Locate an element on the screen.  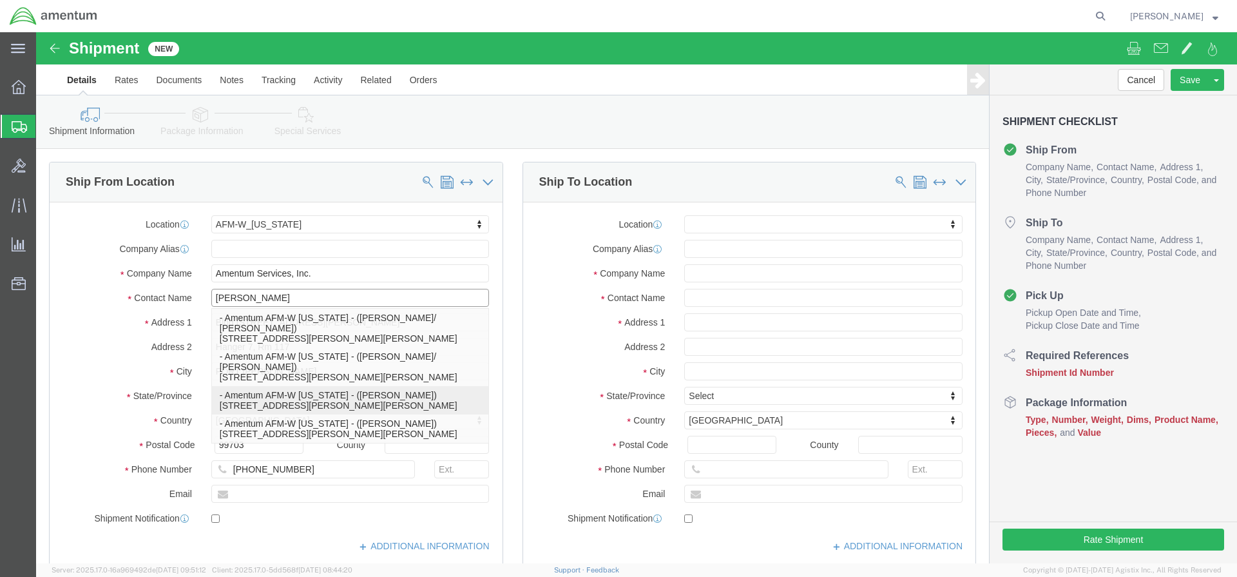
span: Client: 2025.17.0-5dd568f is located at coordinates (282, 569).